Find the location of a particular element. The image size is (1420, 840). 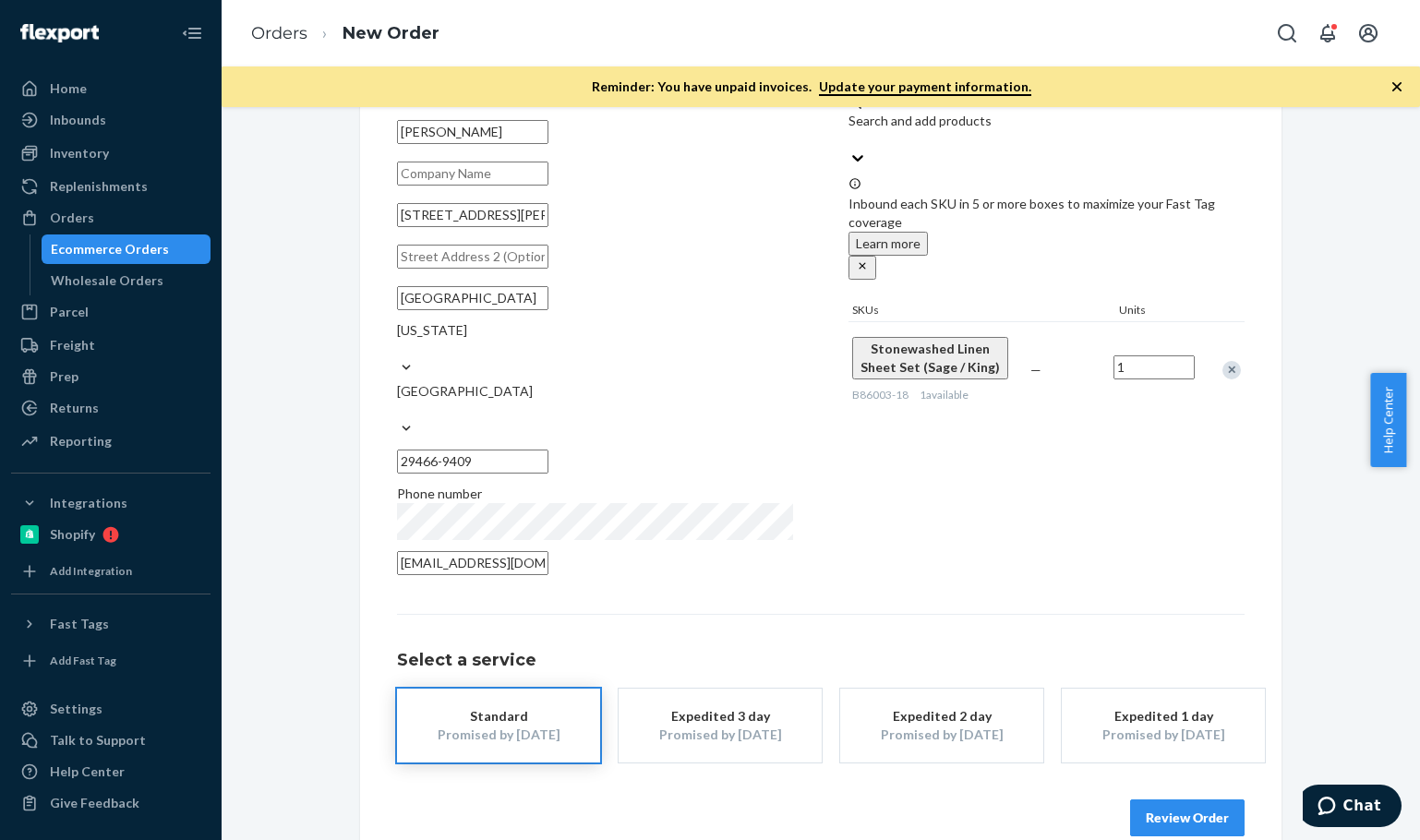

button: Open Search Box is located at coordinates (1287, 34).